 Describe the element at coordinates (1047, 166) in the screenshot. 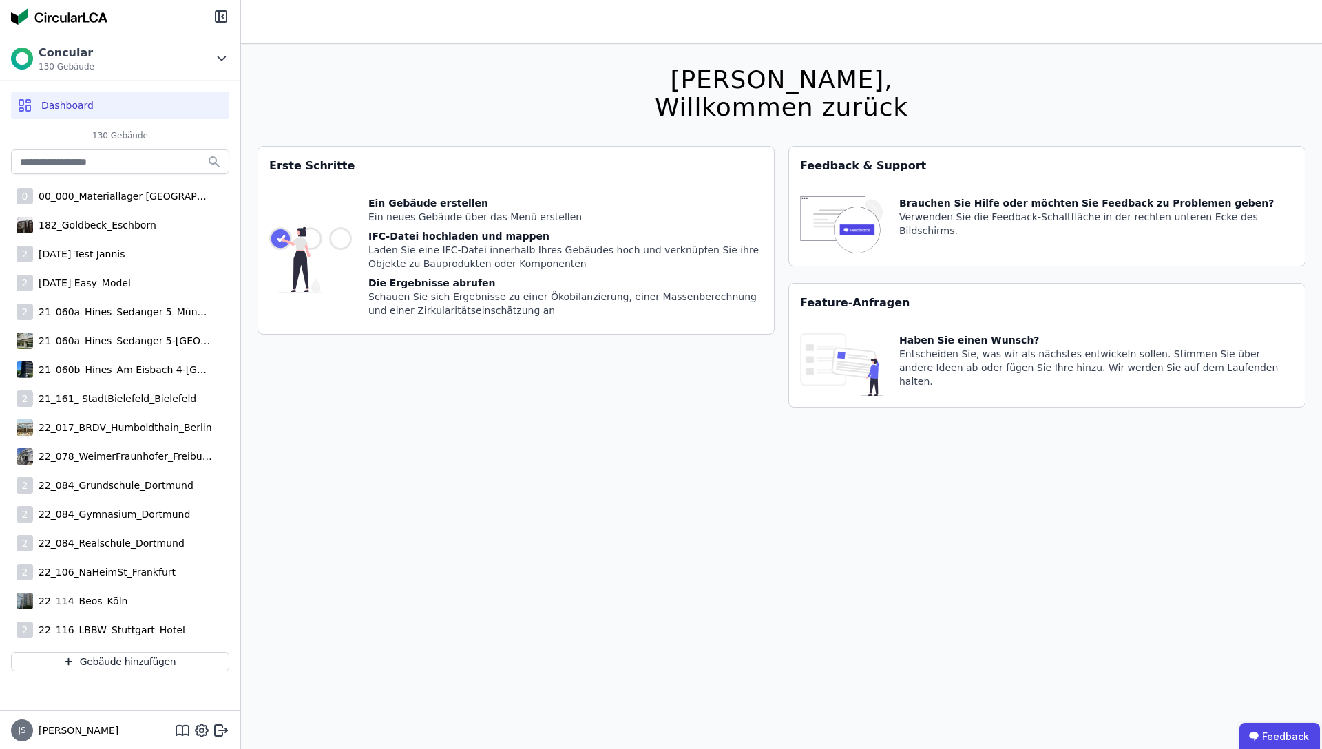

I see `div: Feedback & Support` at that location.